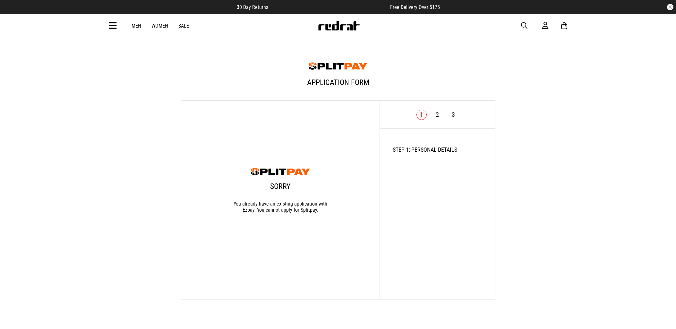  Describe the element at coordinates (136, 26) in the screenshot. I see `a: Men` at that location.